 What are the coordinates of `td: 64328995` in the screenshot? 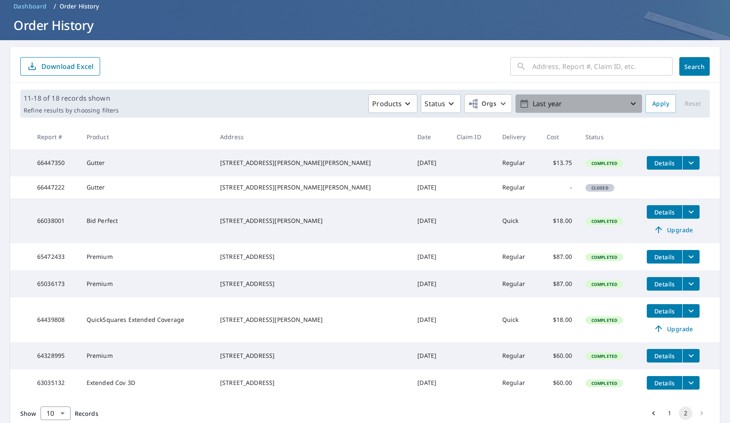 It's located at (55, 356).